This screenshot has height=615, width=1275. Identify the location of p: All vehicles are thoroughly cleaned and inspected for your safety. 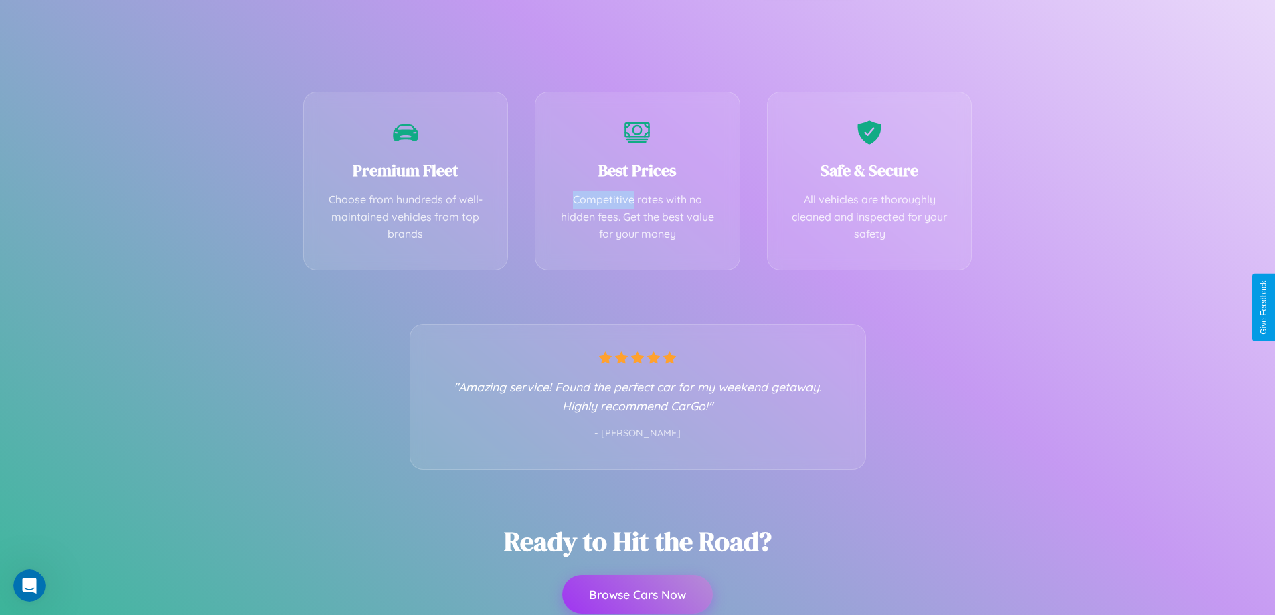
(870, 217).